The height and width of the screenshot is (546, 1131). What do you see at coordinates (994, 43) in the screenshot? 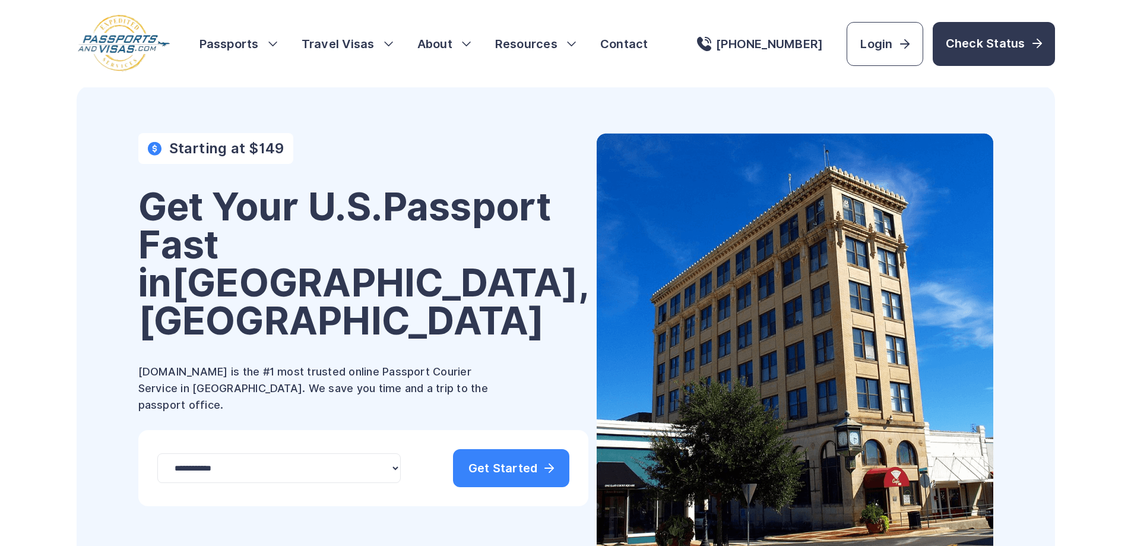
I see `span: Check Status` at bounding box center [994, 43].